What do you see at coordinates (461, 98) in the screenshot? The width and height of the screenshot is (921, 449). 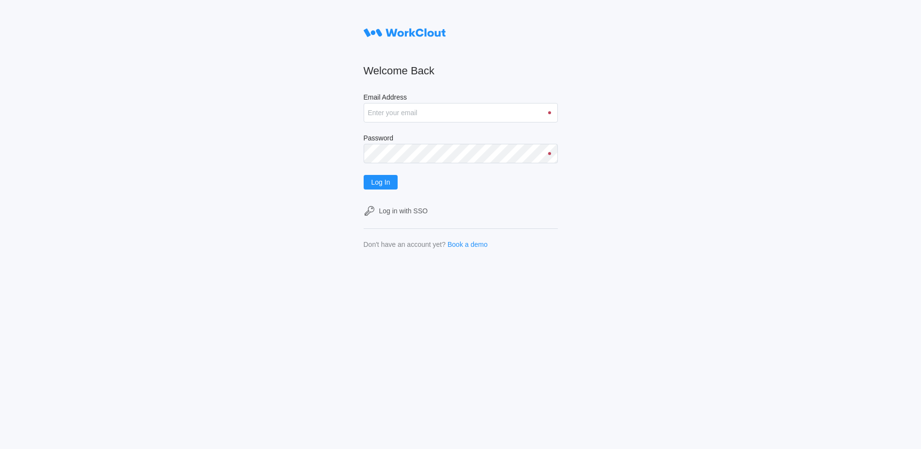 I see `label: Email Address` at bounding box center [461, 98].